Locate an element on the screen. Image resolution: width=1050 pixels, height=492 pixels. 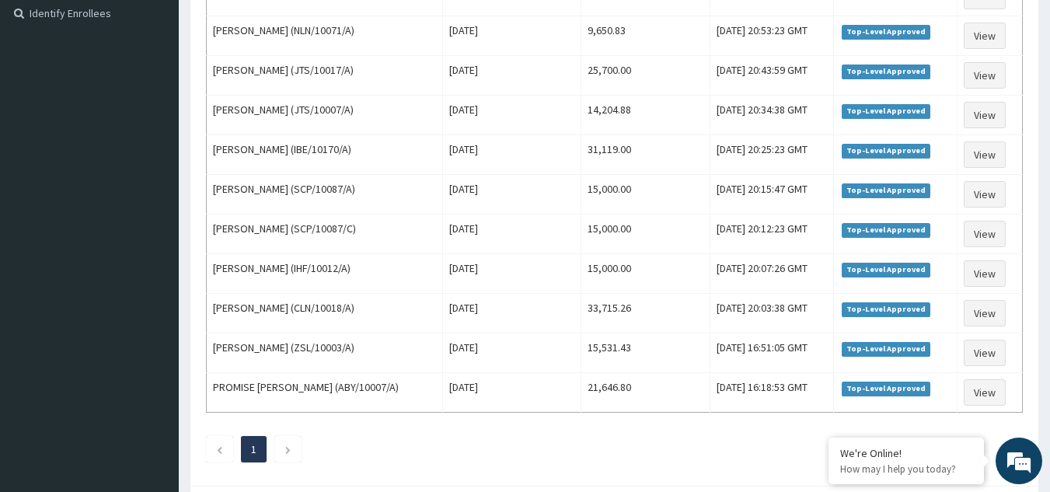
span: We're online! is located at coordinates (152, 225).